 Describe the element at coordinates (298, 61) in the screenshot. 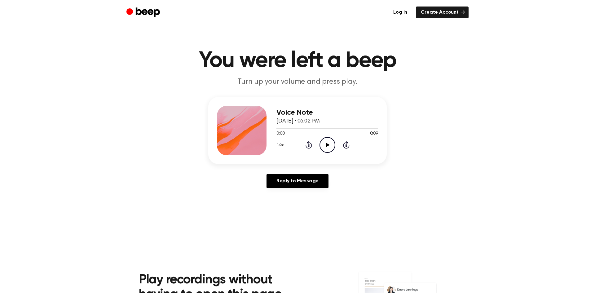

I see `h1: You were left a beep` at that location.